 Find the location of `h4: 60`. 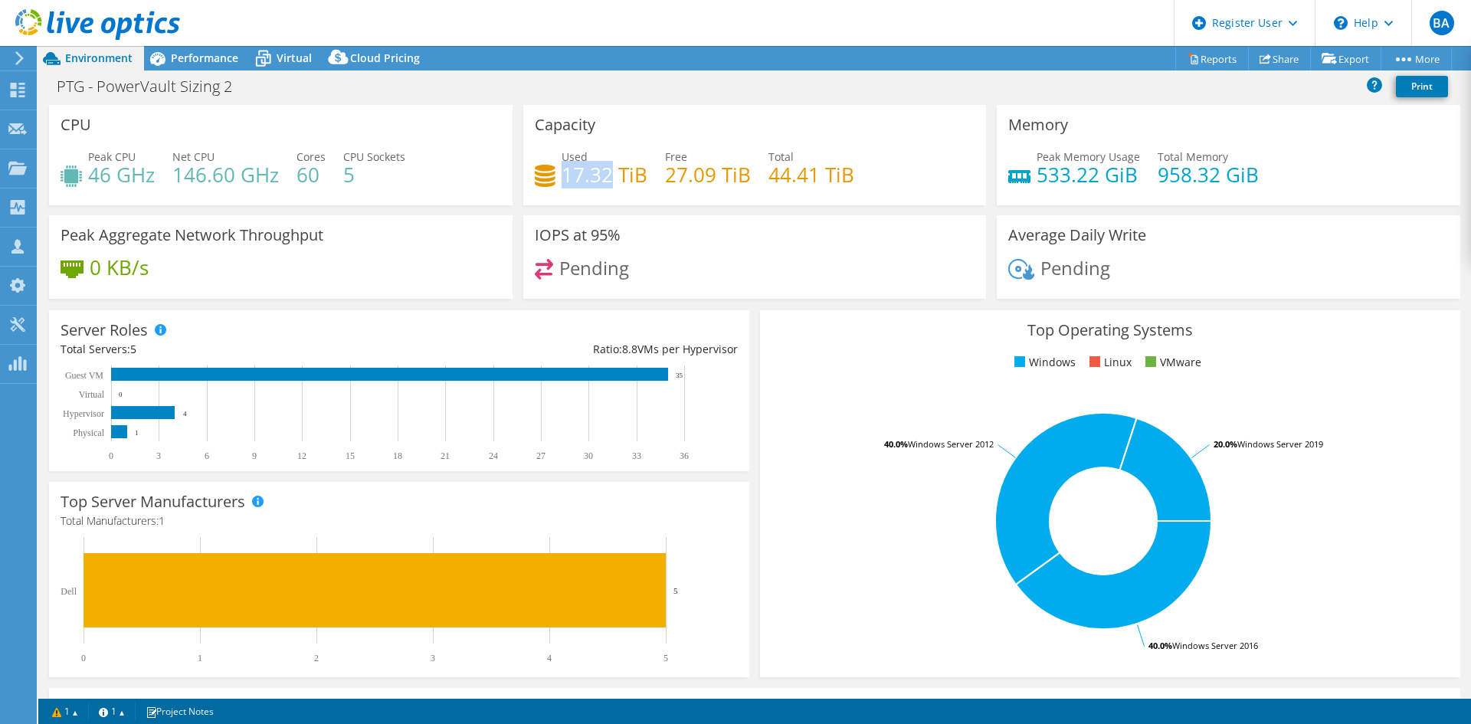

h4: 60 is located at coordinates (311, 175).